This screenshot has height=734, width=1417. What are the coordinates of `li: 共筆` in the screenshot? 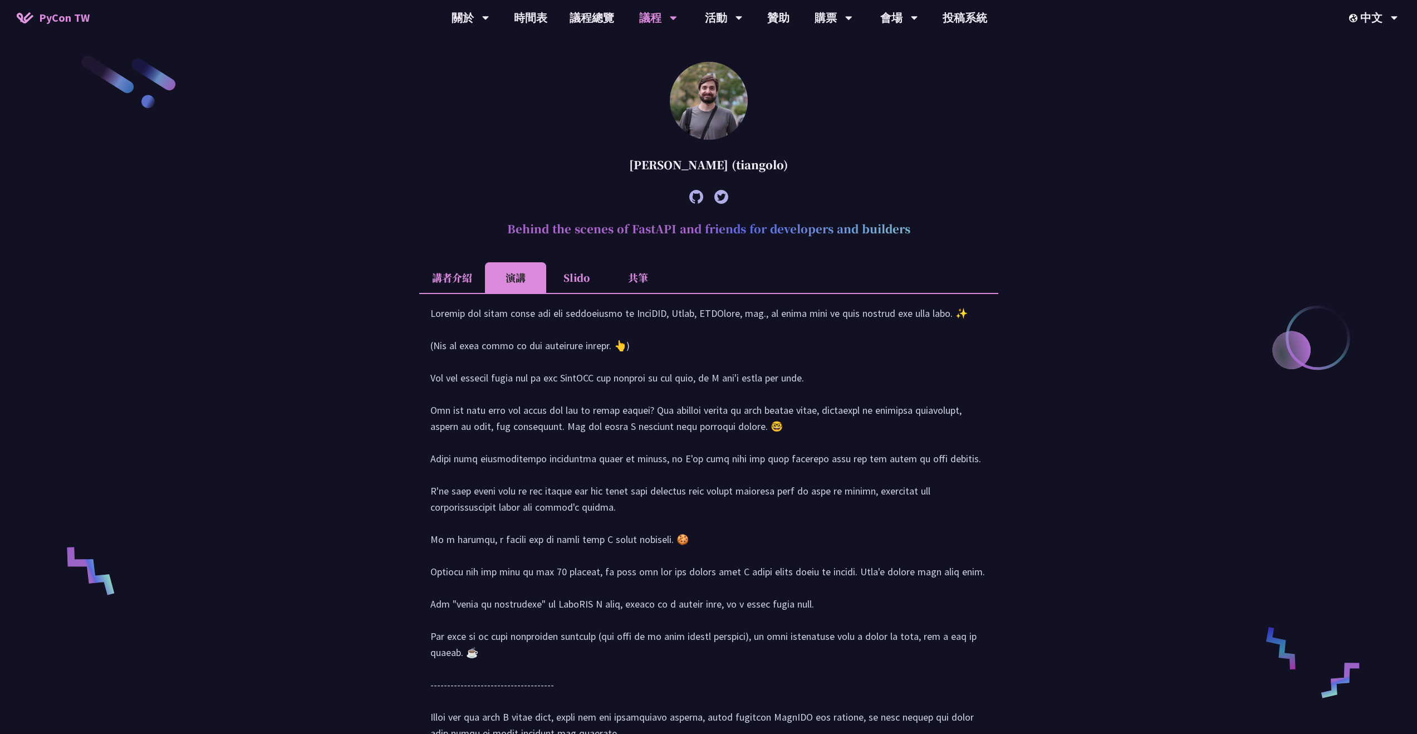 It's located at (638, 277).